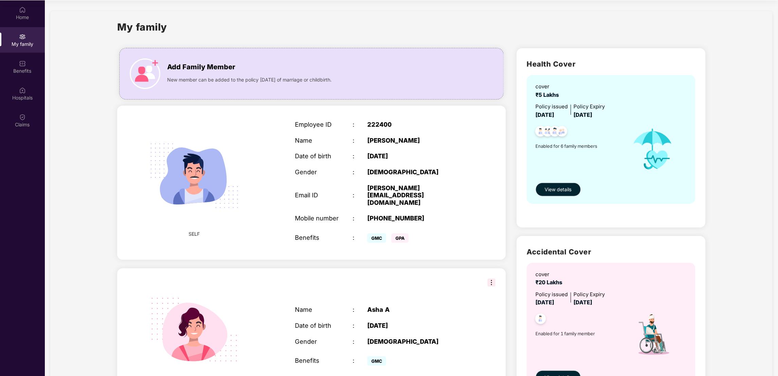  I want to click on h2: Accidental Cover, so click(611, 252).